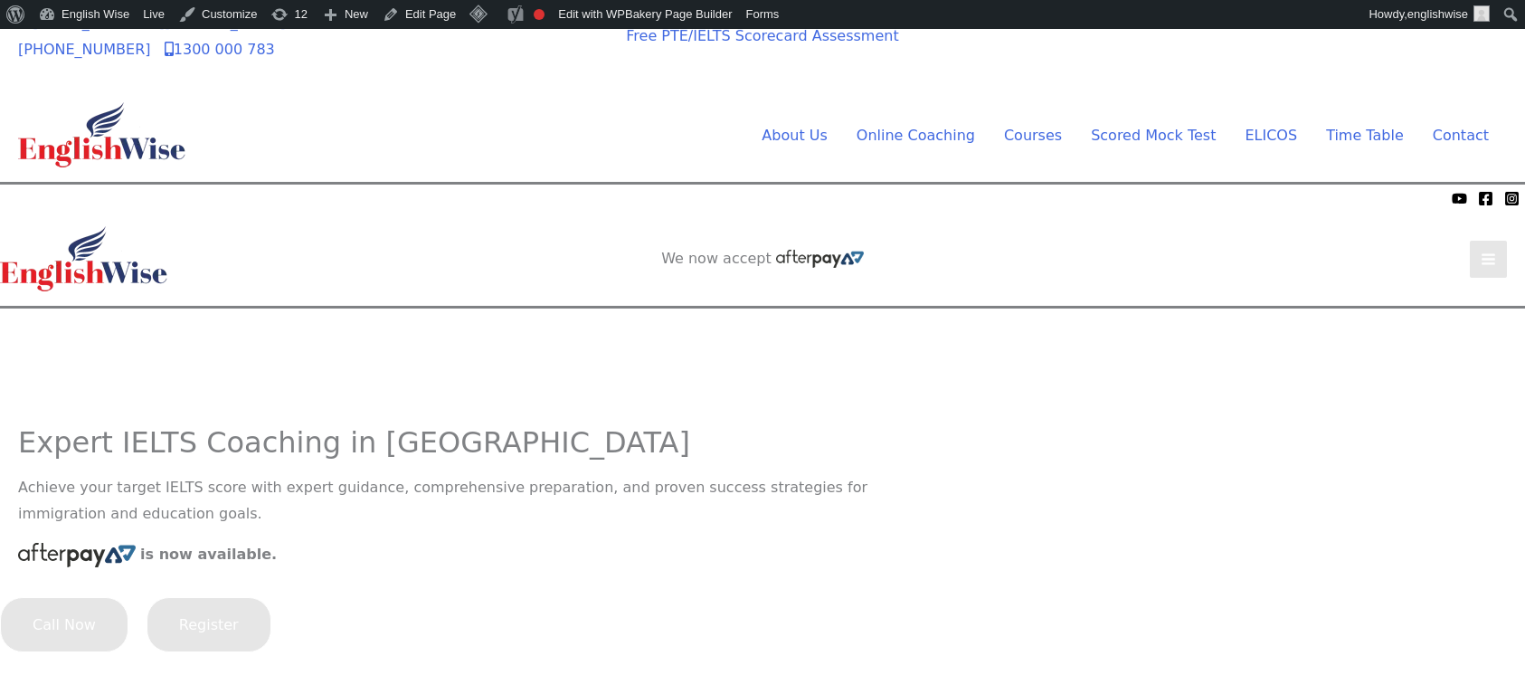 The width and height of the screenshot is (1525, 675). I want to click on button: Register, so click(209, 625).